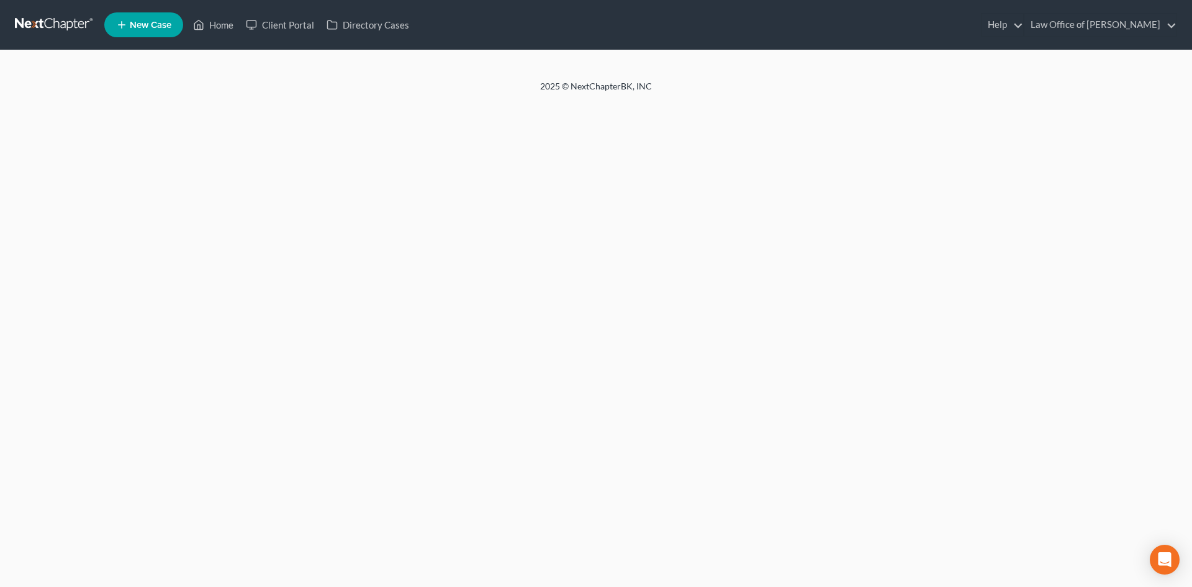 The height and width of the screenshot is (587, 1192). Describe the element at coordinates (596, 91) in the screenshot. I see `div: 2025 © NextChapterBK, INC` at that location.